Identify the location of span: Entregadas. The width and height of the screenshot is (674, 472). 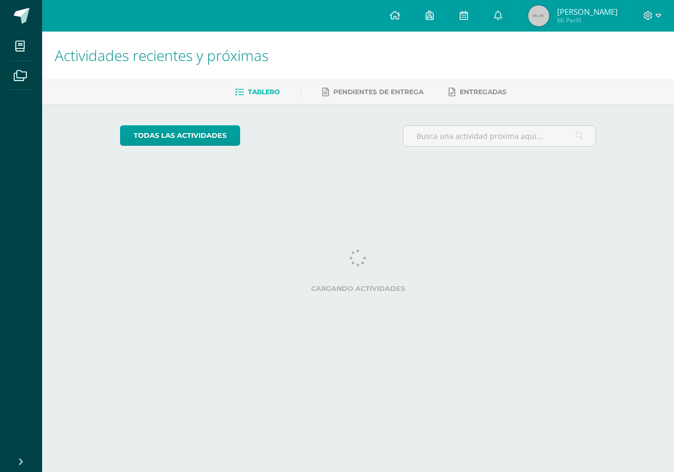
(483, 92).